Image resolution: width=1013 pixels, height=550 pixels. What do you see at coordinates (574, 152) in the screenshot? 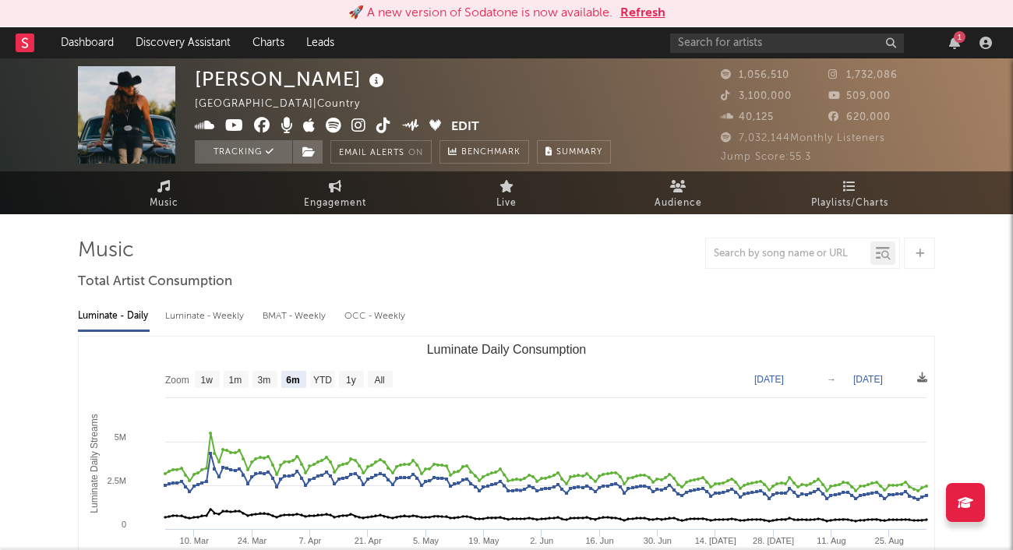
I see `button: Summary` at bounding box center [574, 152].